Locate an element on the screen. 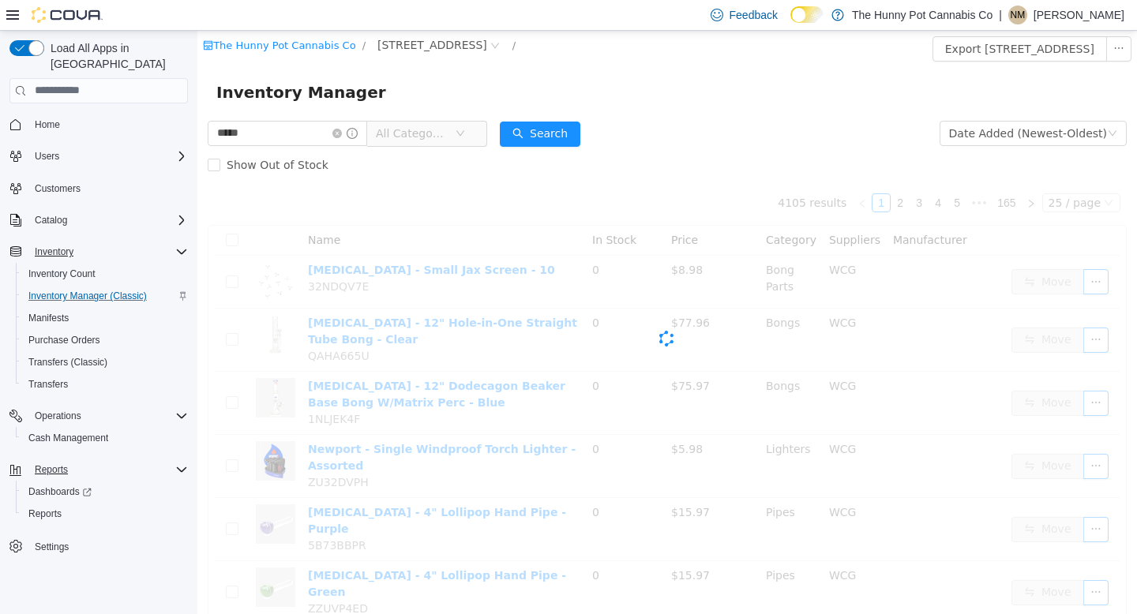 The width and height of the screenshot is (1137, 614). button: icon: searchSearch is located at coordinates (343, 103).